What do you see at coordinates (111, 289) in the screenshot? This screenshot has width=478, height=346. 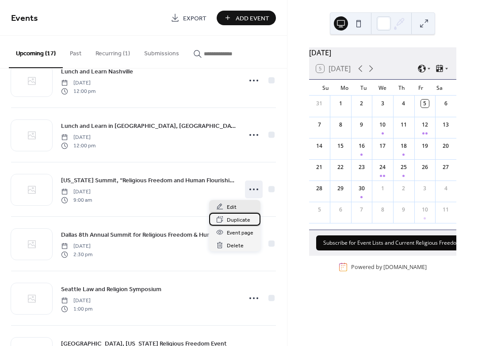 I see `a: Seattle Law and Religion Symposium` at bounding box center [111, 289].